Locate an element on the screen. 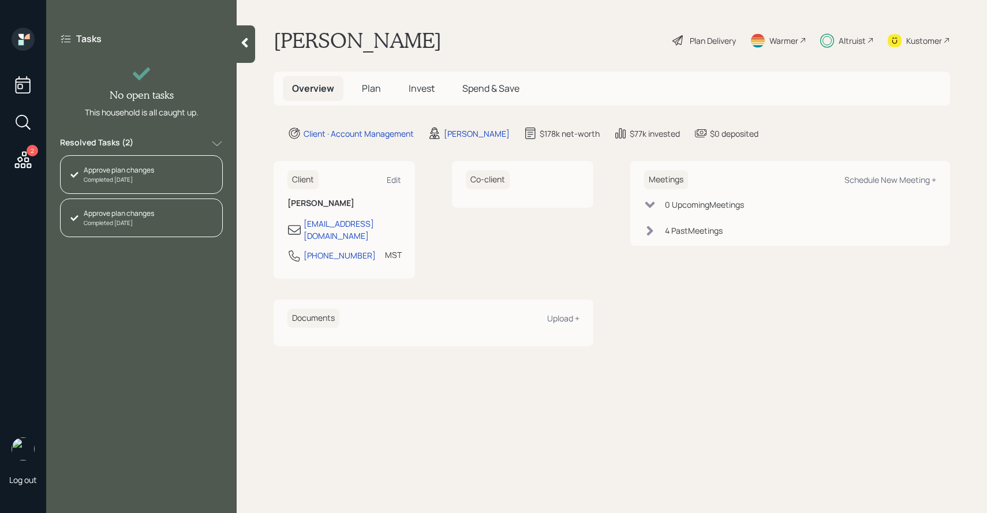 The height and width of the screenshot is (513, 987). div: Altruist is located at coordinates (852, 40).